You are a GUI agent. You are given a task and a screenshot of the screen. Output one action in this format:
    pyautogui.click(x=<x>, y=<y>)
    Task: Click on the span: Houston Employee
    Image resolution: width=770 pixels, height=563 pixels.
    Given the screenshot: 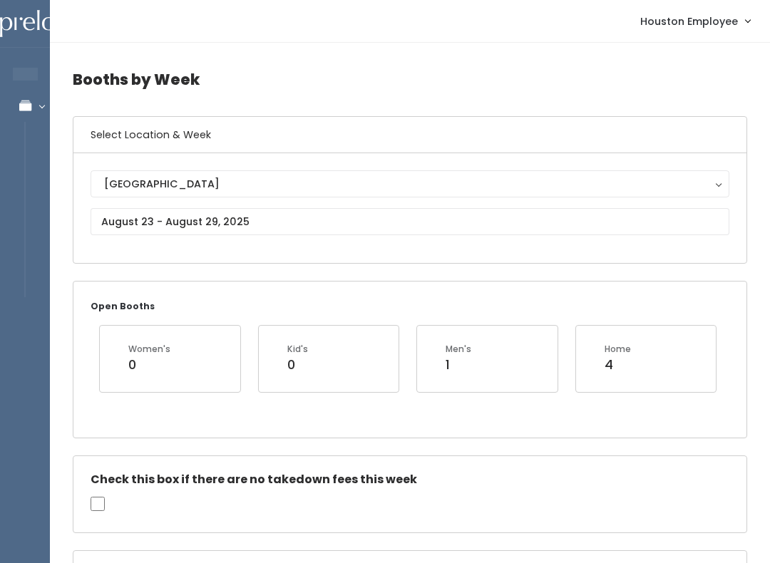 What is the action you would take?
    pyautogui.click(x=689, y=21)
    